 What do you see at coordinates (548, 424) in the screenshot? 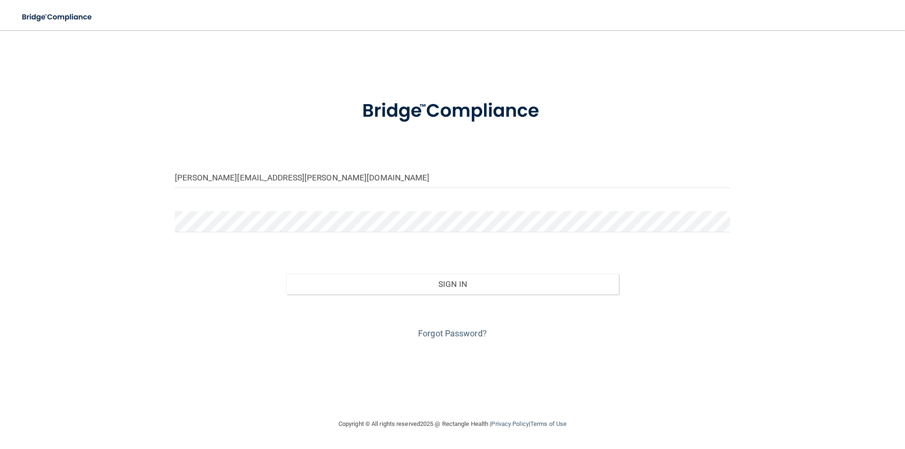
I see `a: Terms of Use` at bounding box center [548, 424].